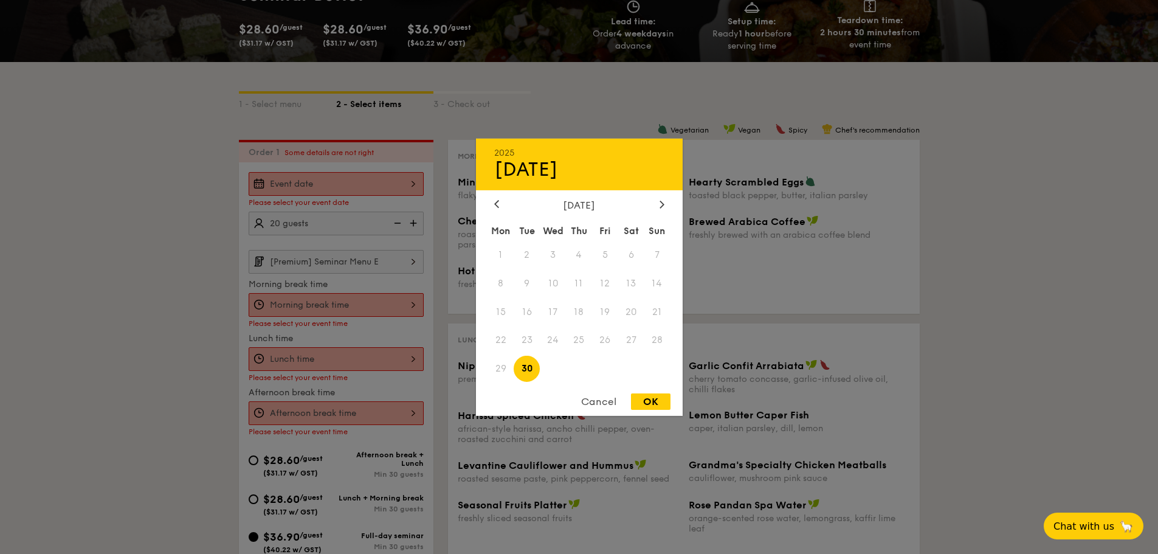 The width and height of the screenshot is (1158, 554). I want to click on span: 20, so click(631, 311).